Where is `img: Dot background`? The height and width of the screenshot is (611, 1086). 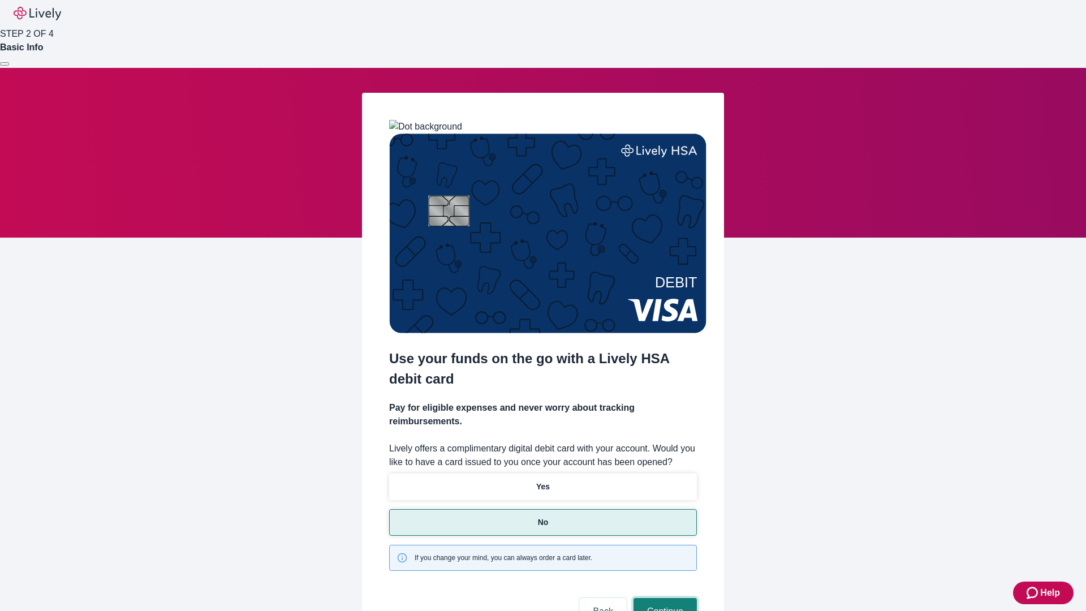 img: Dot background is located at coordinates (425, 127).